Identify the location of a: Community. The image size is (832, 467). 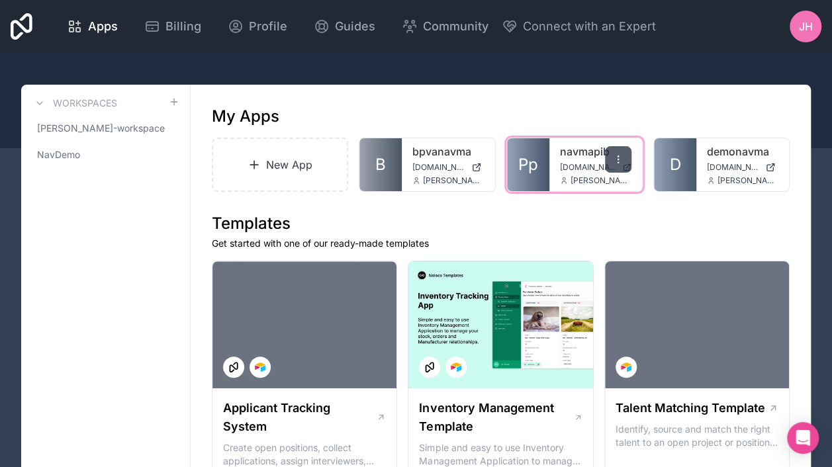
(445, 26).